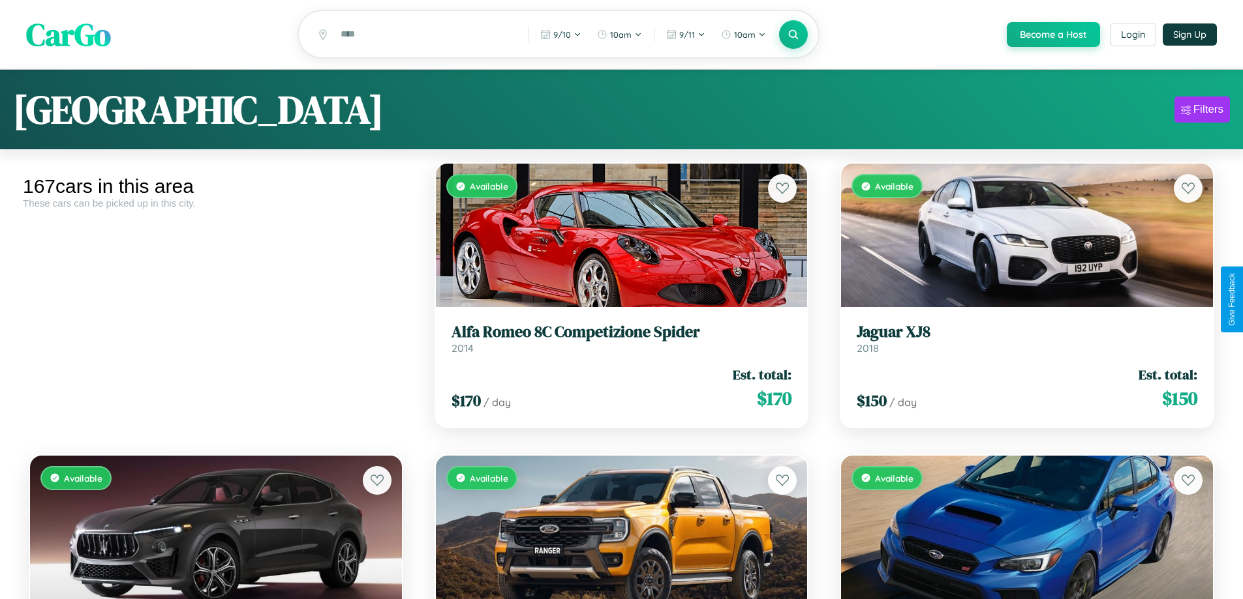 The width and height of the screenshot is (1243, 599). I want to click on div: Filters, so click(1208, 110).